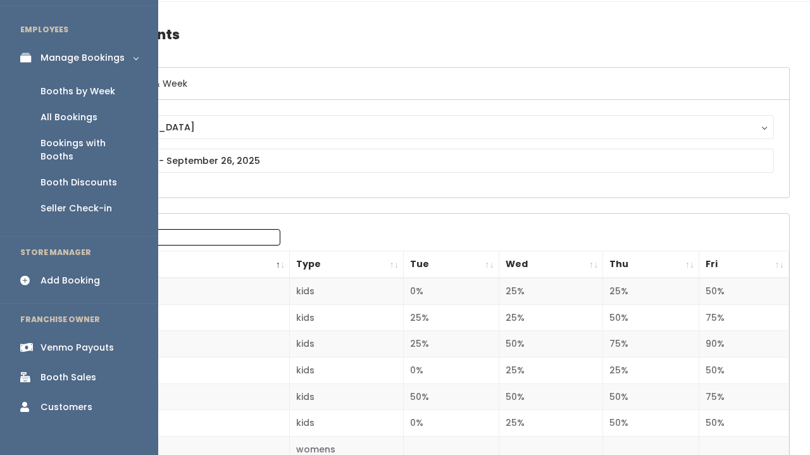 The height and width of the screenshot is (455, 810). I want to click on td: 4, so click(177, 371).